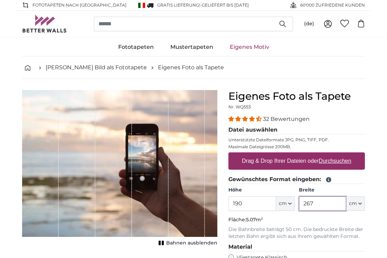  What do you see at coordinates (297, 130) in the screenshot?
I see `legend: Datei auswählen` at bounding box center [297, 130].